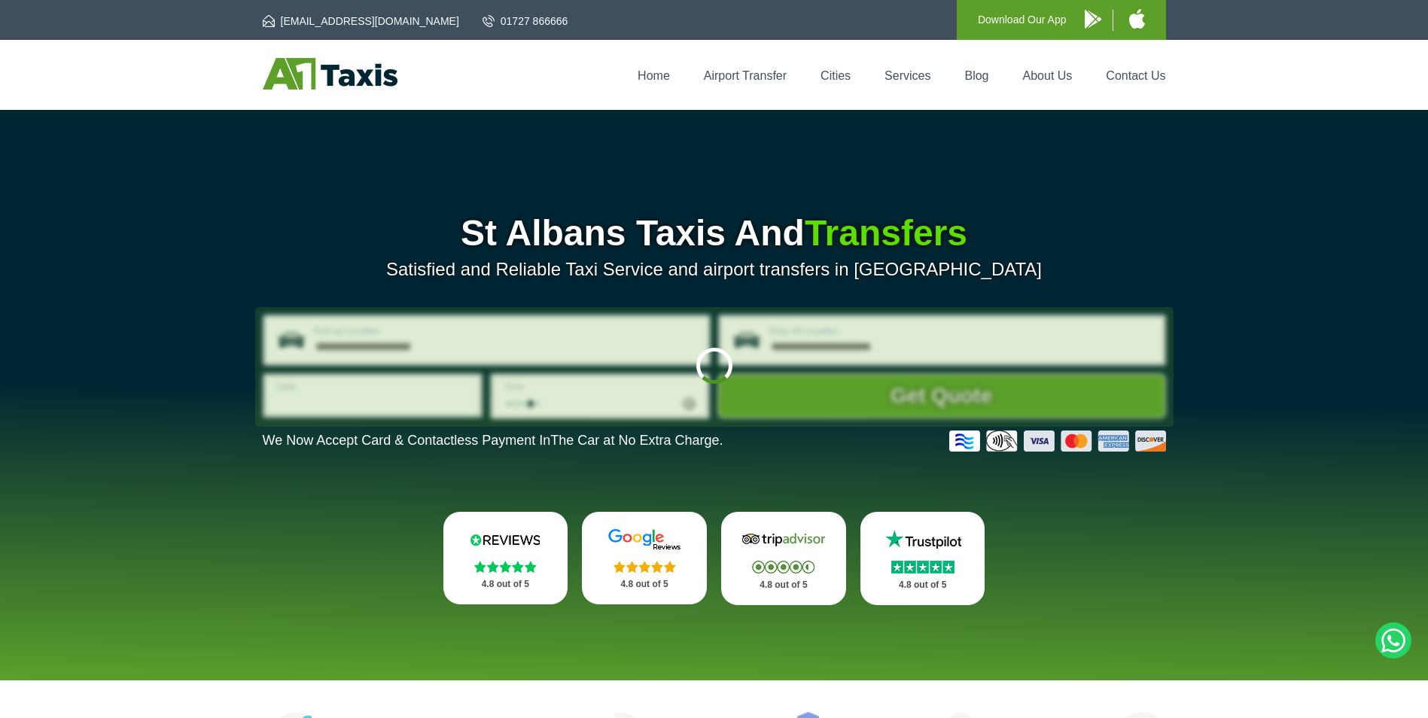 This screenshot has width=1428, height=718. What do you see at coordinates (525, 21) in the screenshot?
I see `a: 01727 866666` at bounding box center [525, 21].